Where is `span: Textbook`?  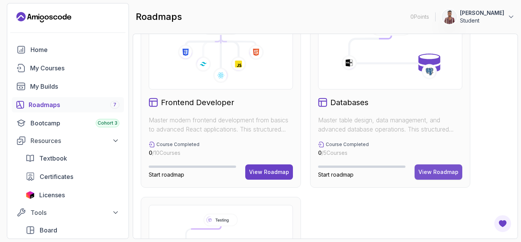 span: Textbook is located at coordinates (53, 158).